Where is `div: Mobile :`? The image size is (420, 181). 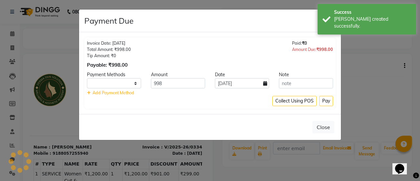 div: Mobile : is located at coordinates (13, 93).